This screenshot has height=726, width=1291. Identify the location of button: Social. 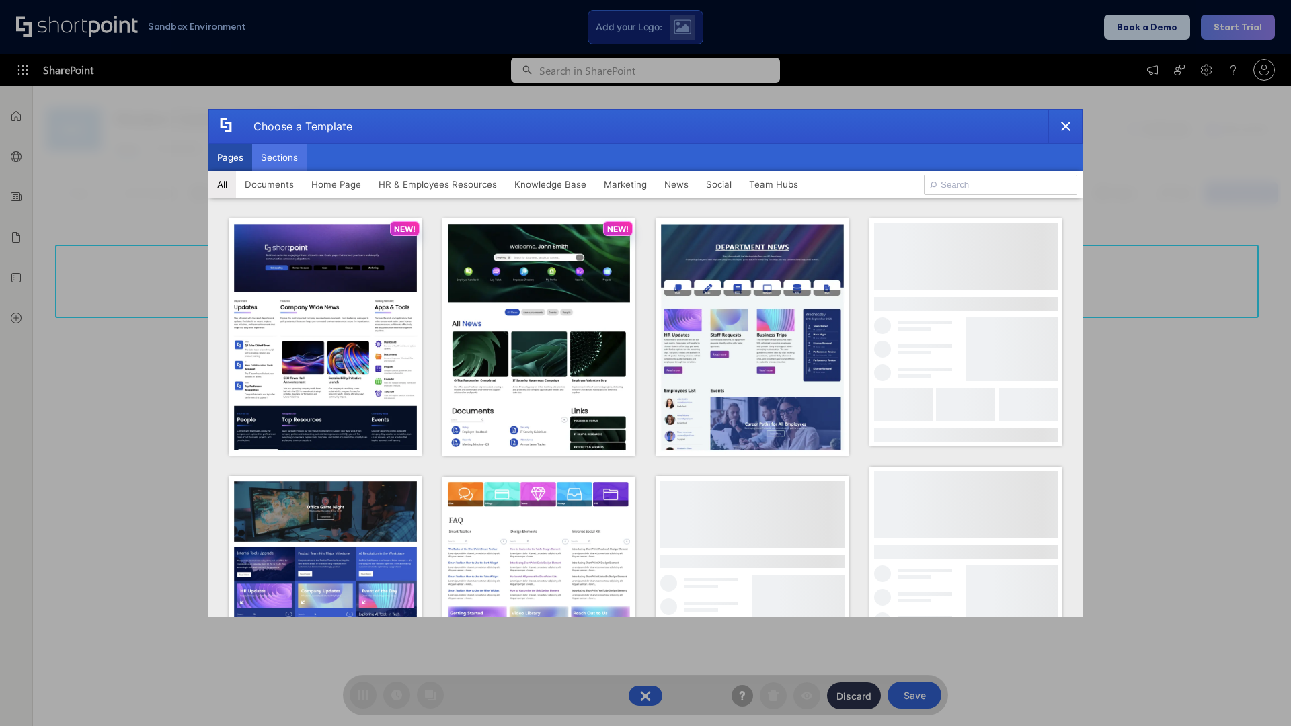
(719, 184).